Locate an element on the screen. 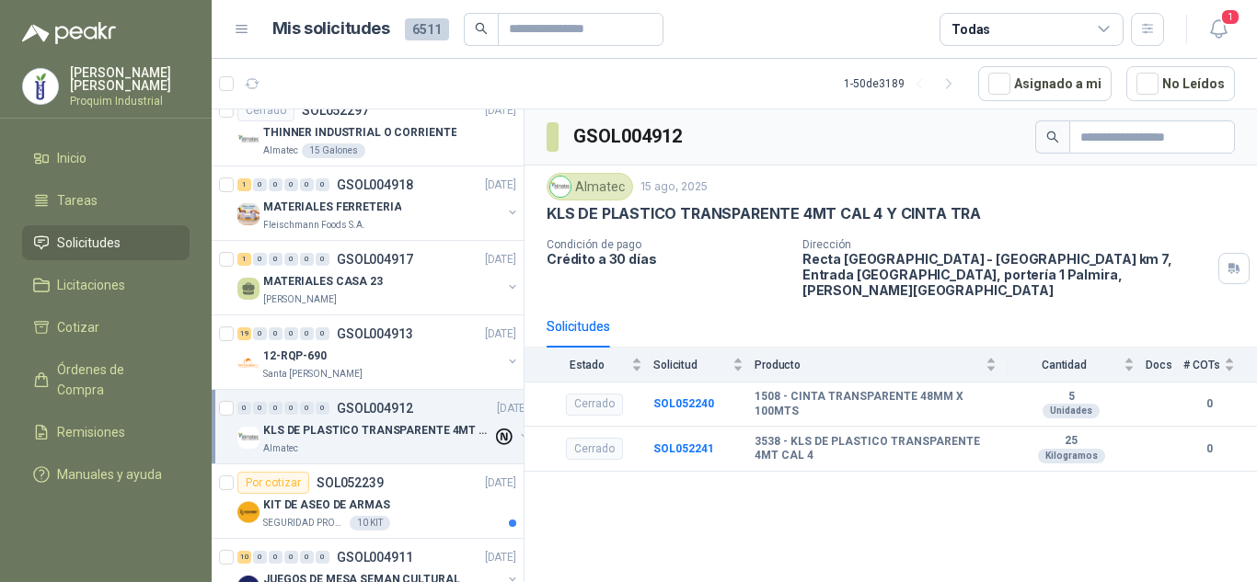 The width and height of the screenshot is (1257, 582). th: Docs is located at coordinates (1164, 364).